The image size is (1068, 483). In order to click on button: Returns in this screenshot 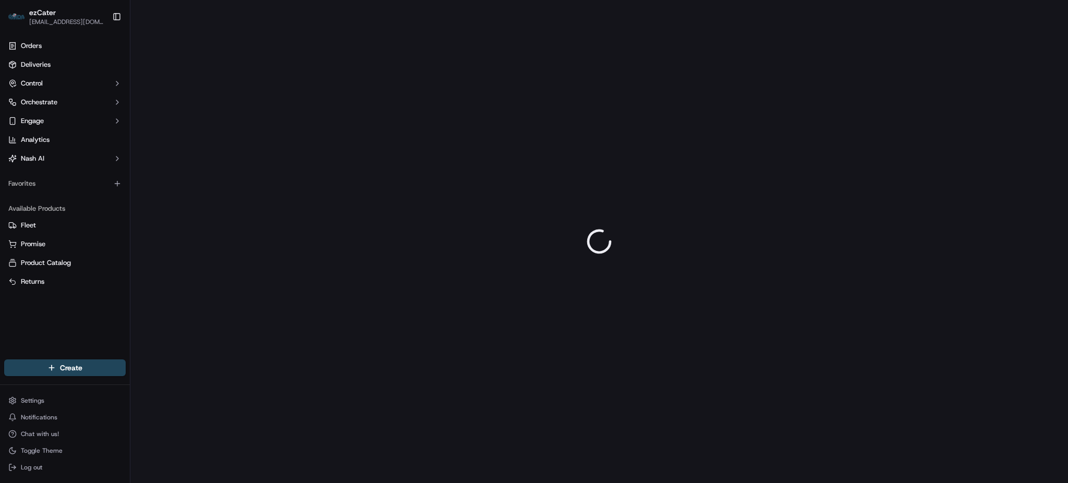, I will do `click(65, 282)`.